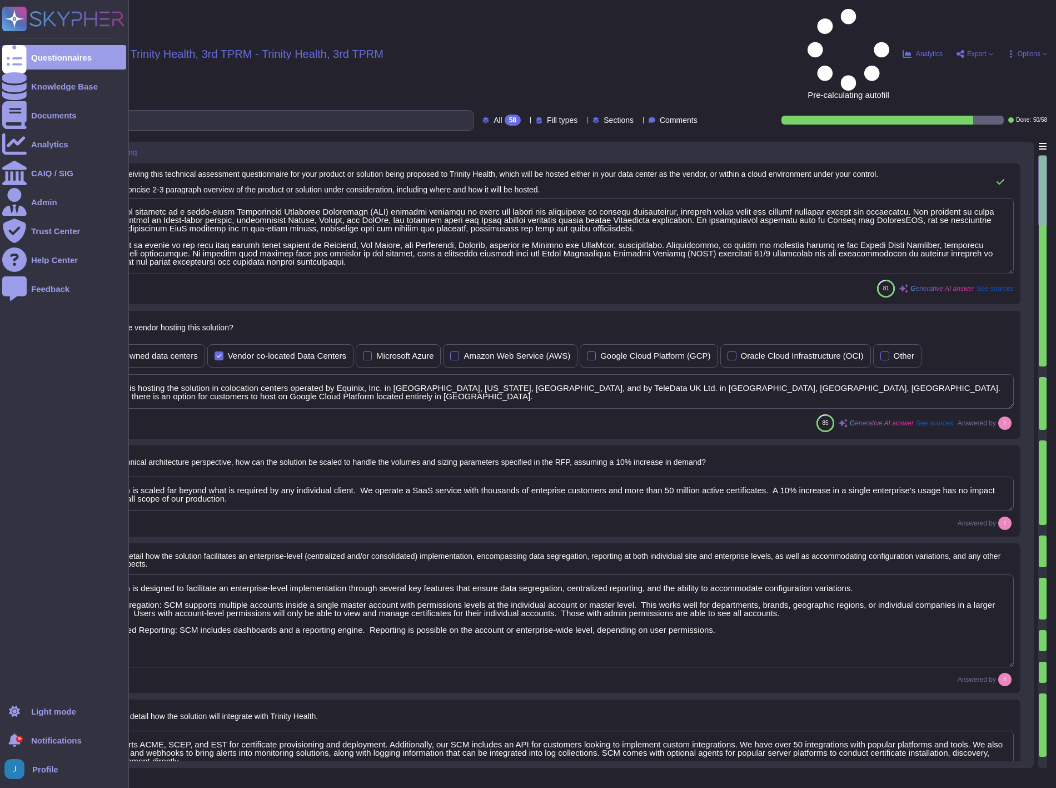 Image resolution: width=1056 pixels, height=788 pixels. Describe the element at coordinates (545, 560) in the screenshot. I see `span: Explain in detail how the solution facilitates an enterprise-level (centralized and/or consolidat...` at that location.